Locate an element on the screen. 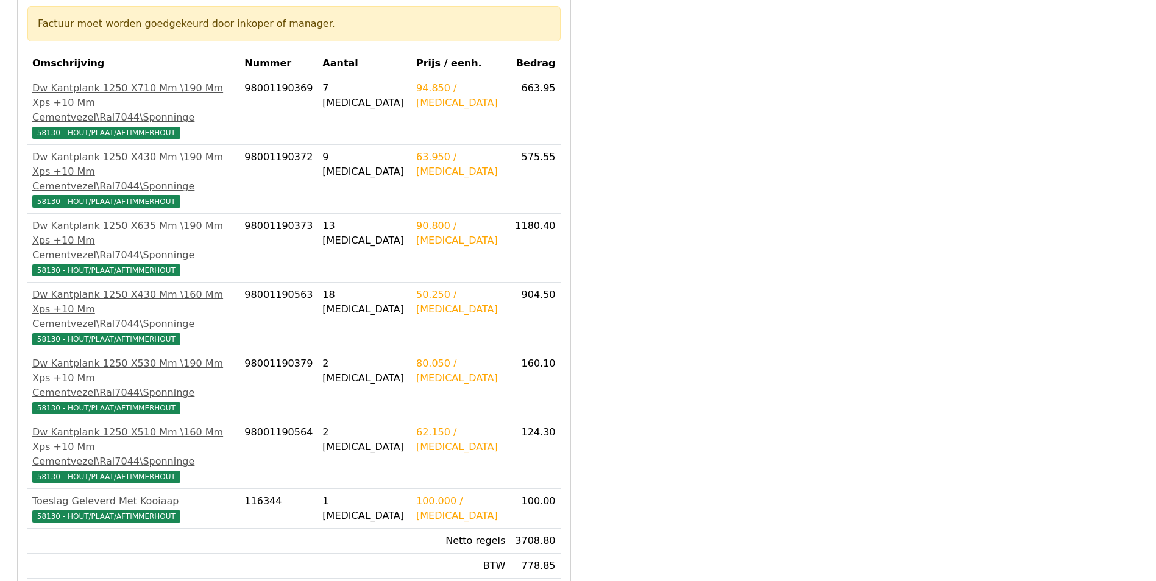 The image size is (1156, 581). a: Dw Kantplank 1250 X510 Mm \160 Mm Xps +10 Mm Cementvezel\Ral7044\Sponninge58130 - HOUT/PLAAT/AFTI... is located at coordinates (133, 454).